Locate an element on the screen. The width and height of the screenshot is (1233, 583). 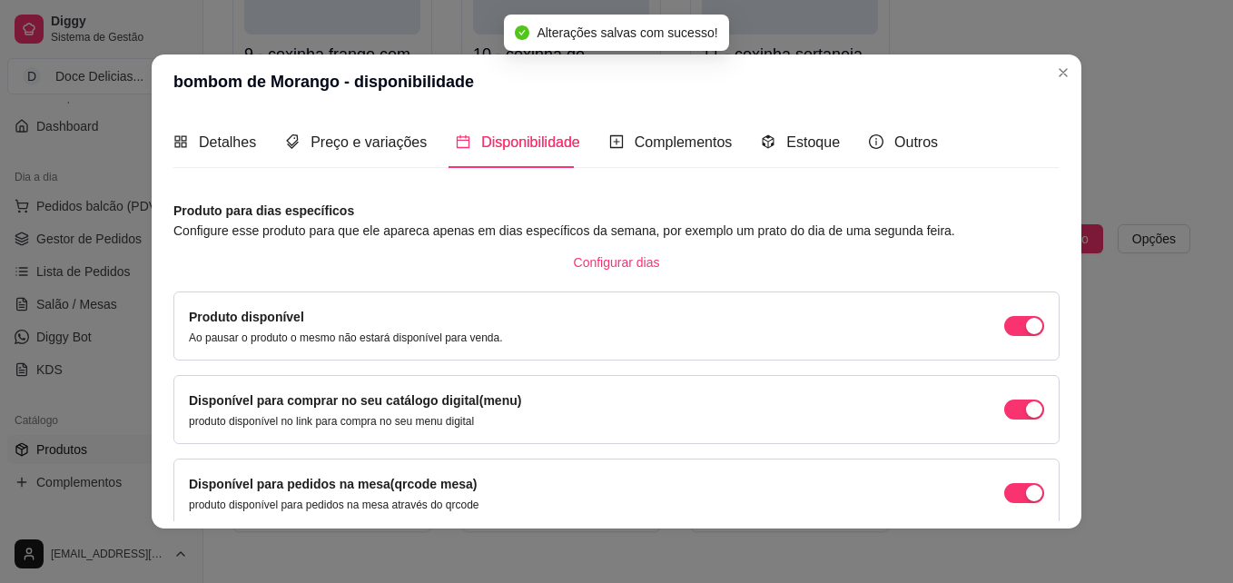
span: Preço e variações is located at coordinates (369, 142).